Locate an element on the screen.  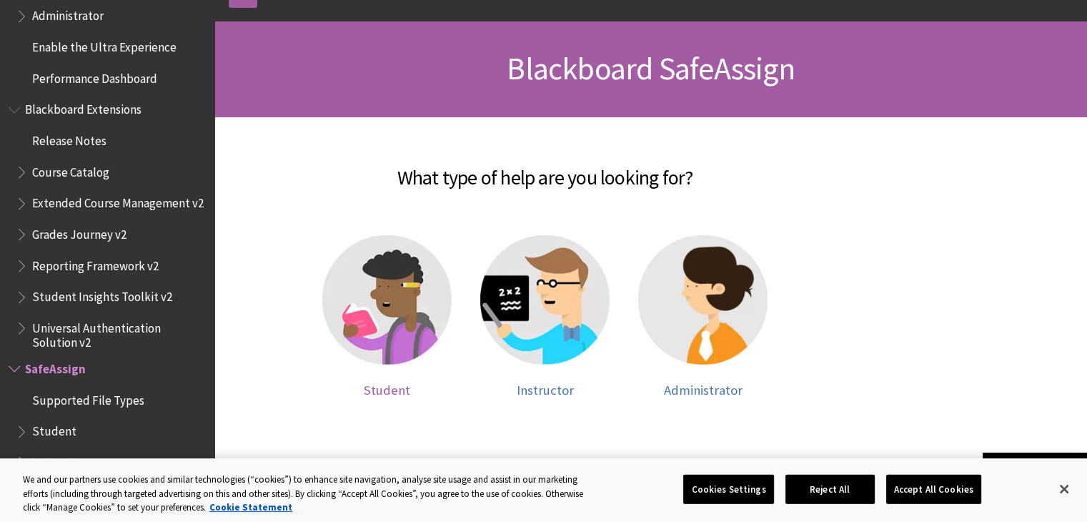
h2: What type of help are you looking for? is located at coordinates (545, 169).